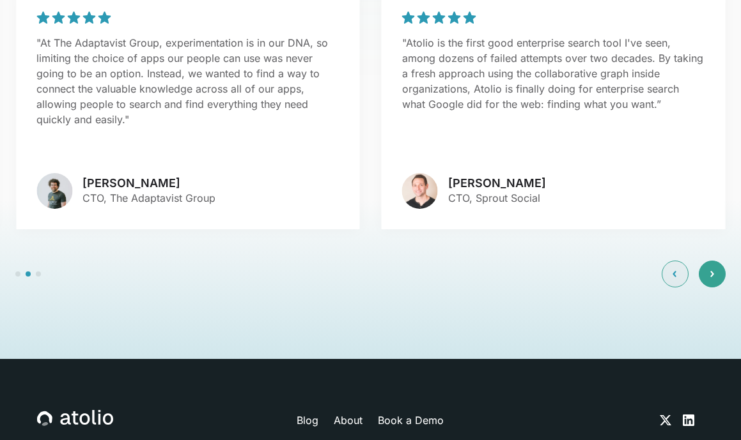 This screenshot has width=741, height=440. I want to click on p: "Atolio is the first good enterprise search tool I've seen, among dozens of failed attempts over ..., so click(554, 74).